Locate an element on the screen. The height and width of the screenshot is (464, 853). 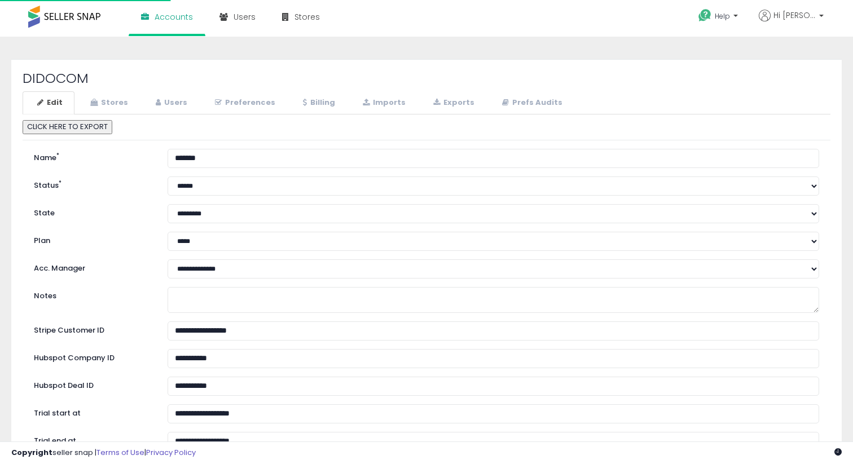
label: State is located at coordinates (92, 212).